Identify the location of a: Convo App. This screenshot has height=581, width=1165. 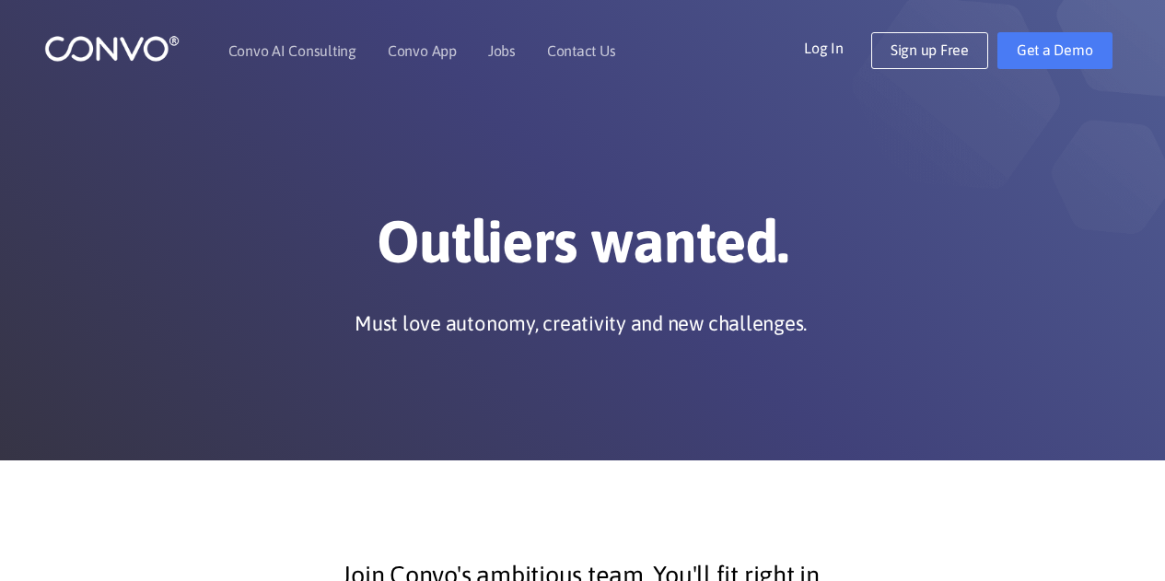
(422, 51).